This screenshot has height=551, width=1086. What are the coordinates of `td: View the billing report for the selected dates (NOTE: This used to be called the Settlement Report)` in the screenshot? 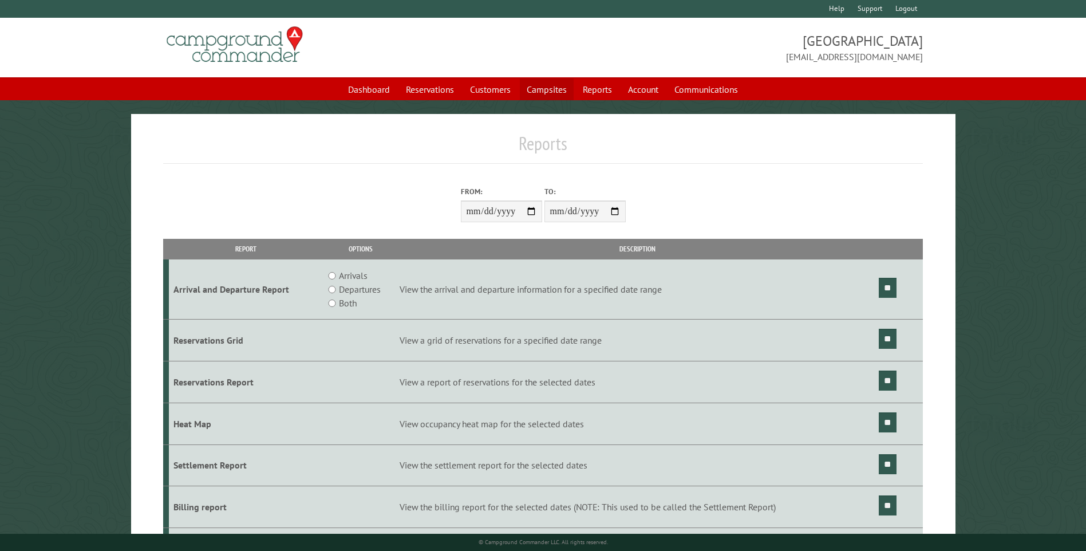 It's located at (637, 507).